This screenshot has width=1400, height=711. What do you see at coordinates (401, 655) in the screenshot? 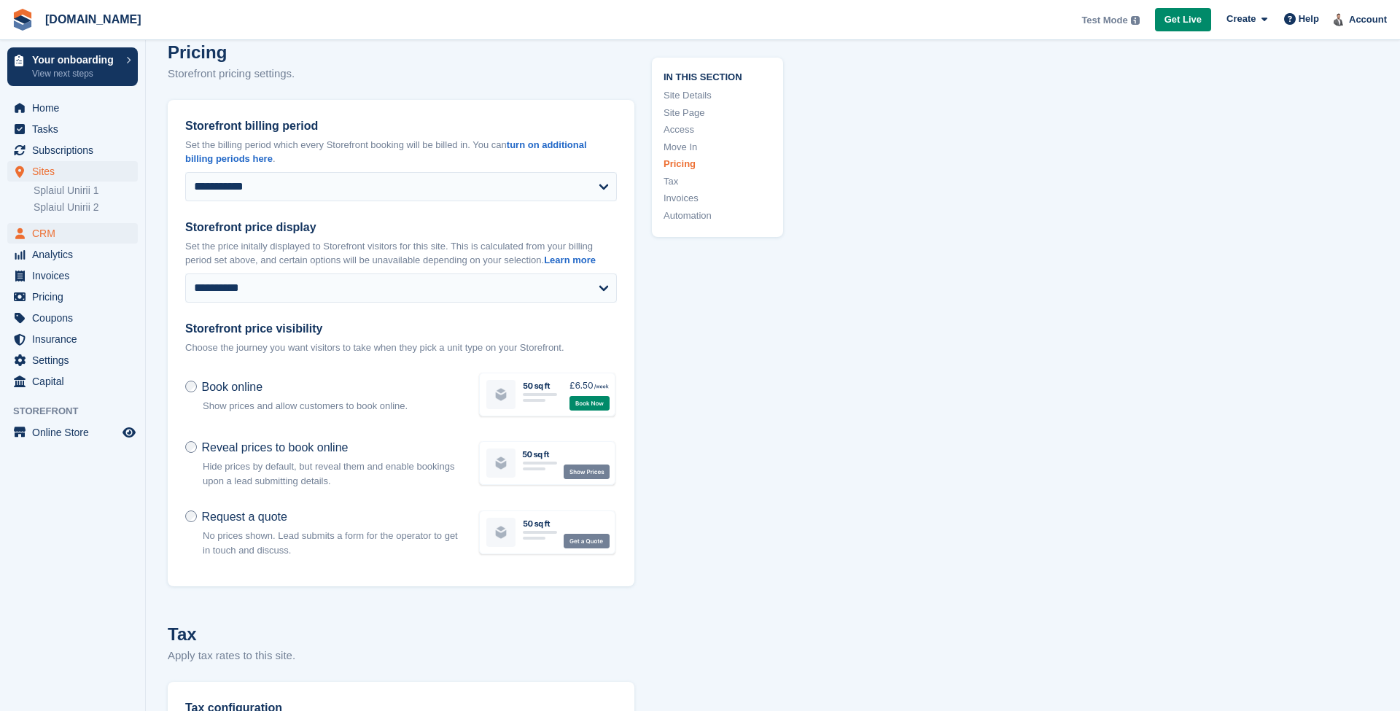
I see `p: Apply tax rates to this site.` at bounding box center [401, 655].